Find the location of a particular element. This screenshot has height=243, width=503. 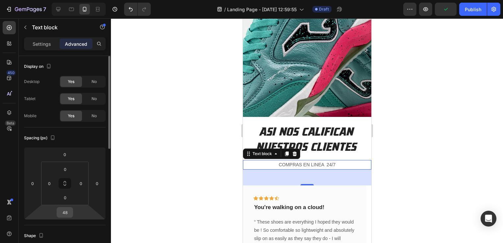

p: COMPRAS EN LINEA 24/7 is located at coordinates (64, 146).